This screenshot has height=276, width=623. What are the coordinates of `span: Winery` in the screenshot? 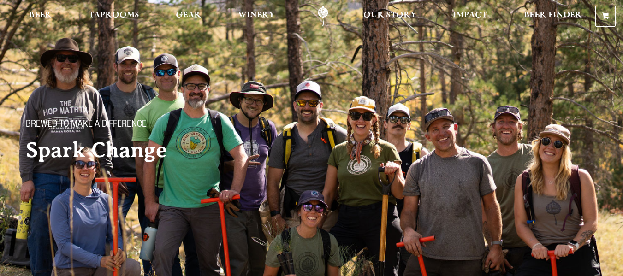 It's located at (256, 15).